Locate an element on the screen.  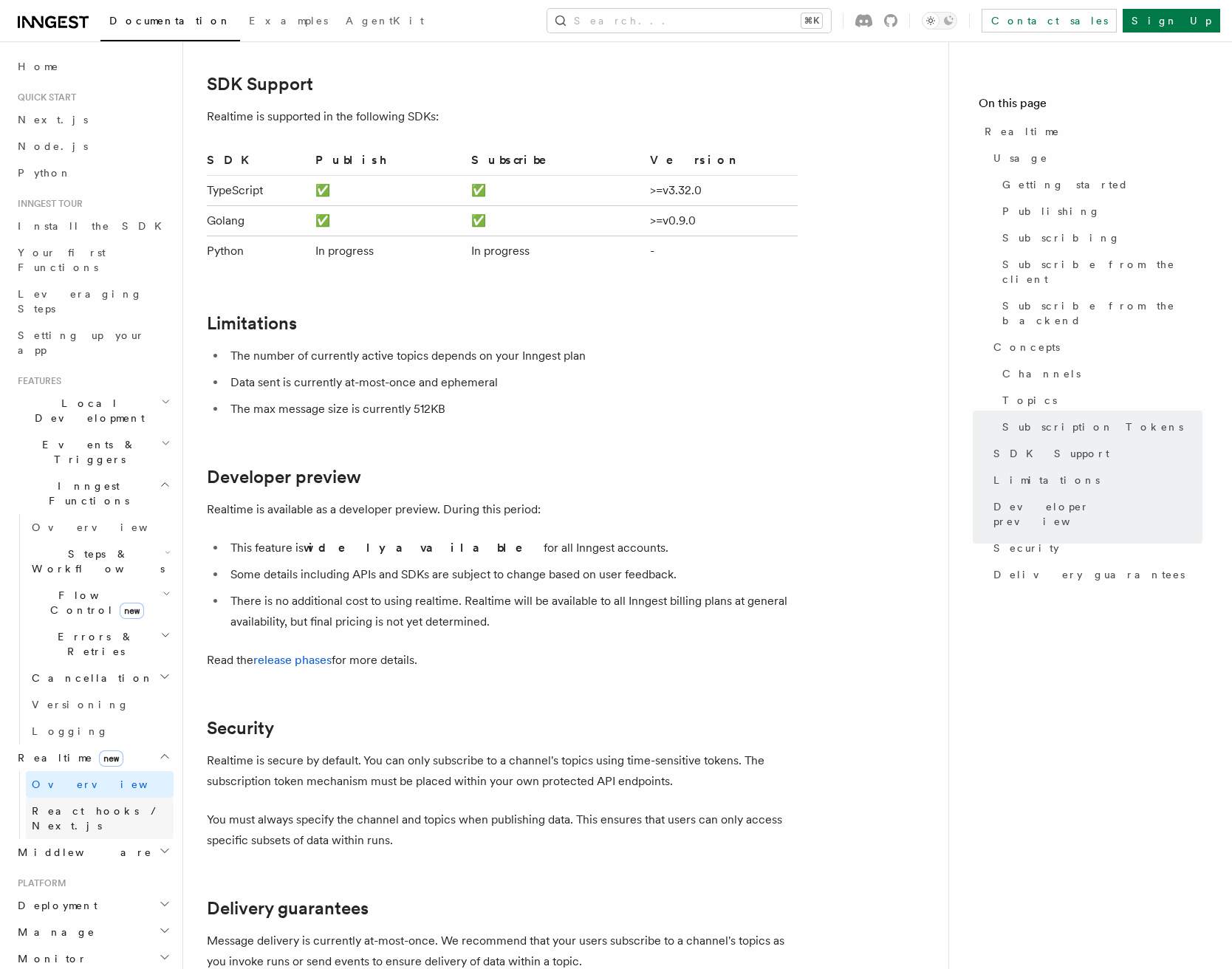
th: Publish is located at coordinates (388, 163).